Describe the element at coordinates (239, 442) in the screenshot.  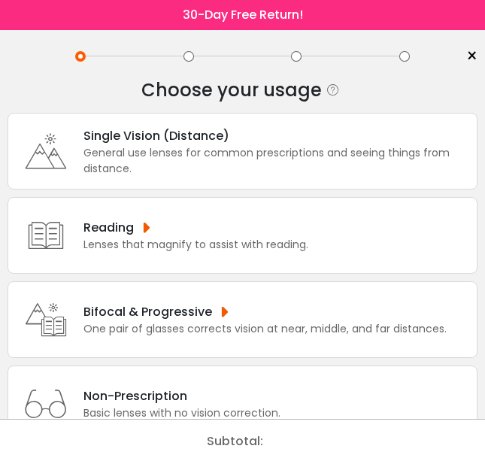
I see `div: Subtotal:` at that location.